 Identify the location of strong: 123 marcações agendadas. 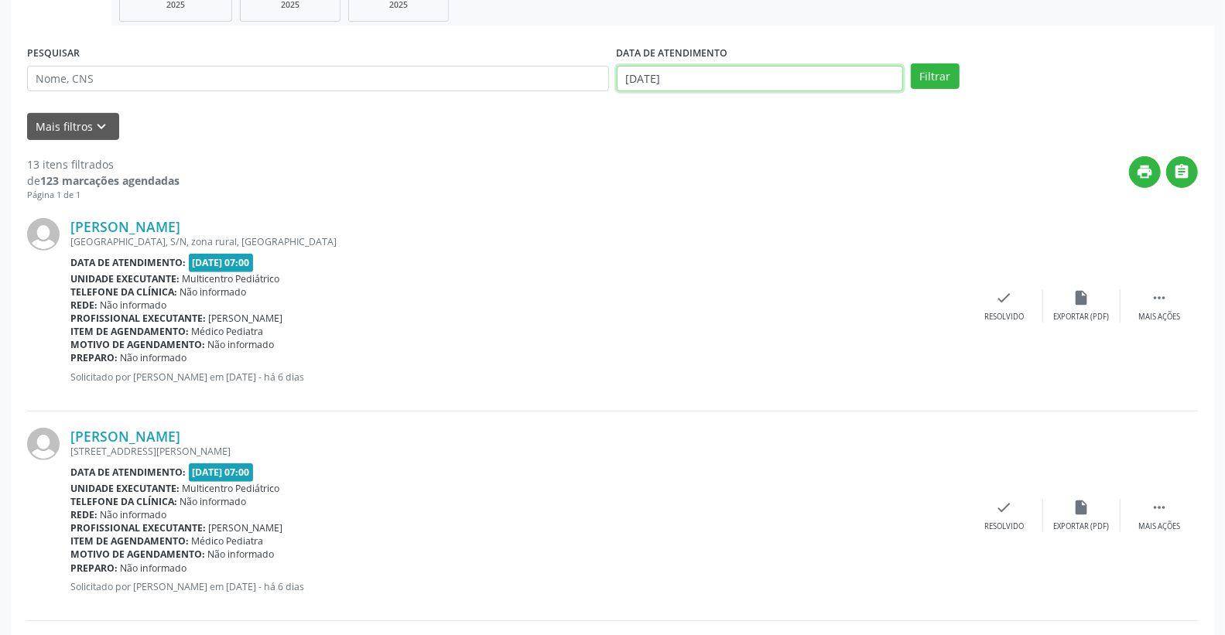
(110, 180).